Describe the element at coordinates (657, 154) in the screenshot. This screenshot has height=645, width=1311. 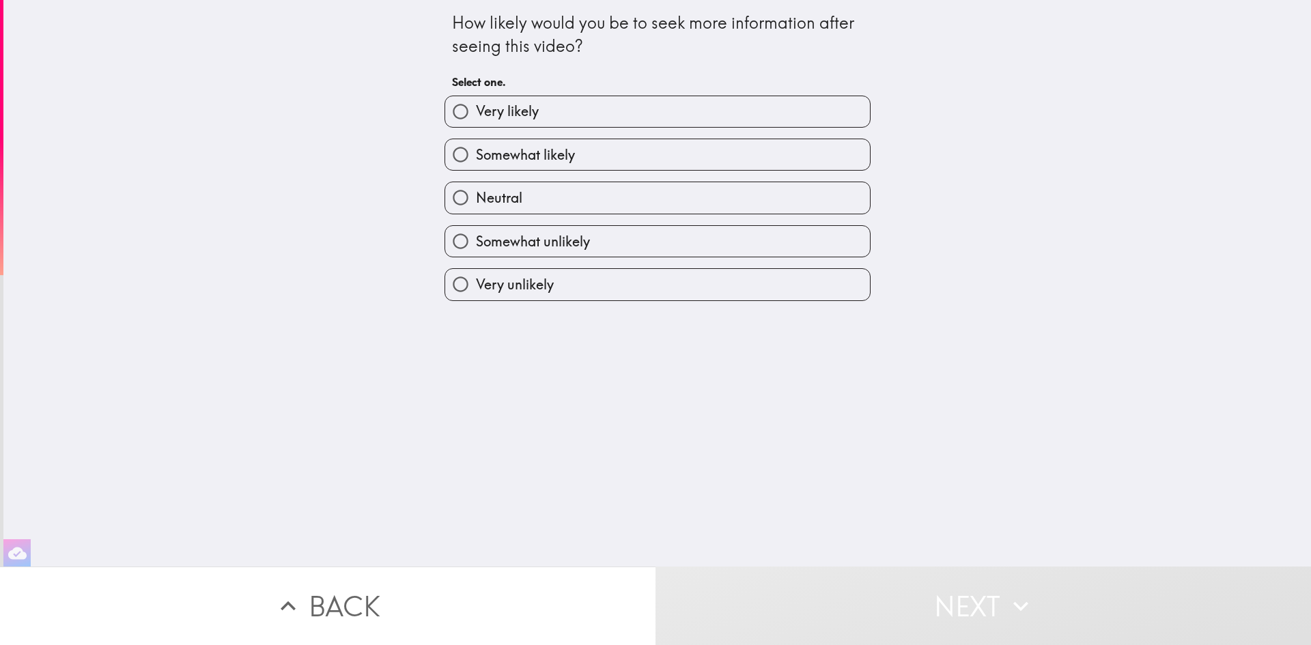
I see `button: Somewhat likely` at that location.